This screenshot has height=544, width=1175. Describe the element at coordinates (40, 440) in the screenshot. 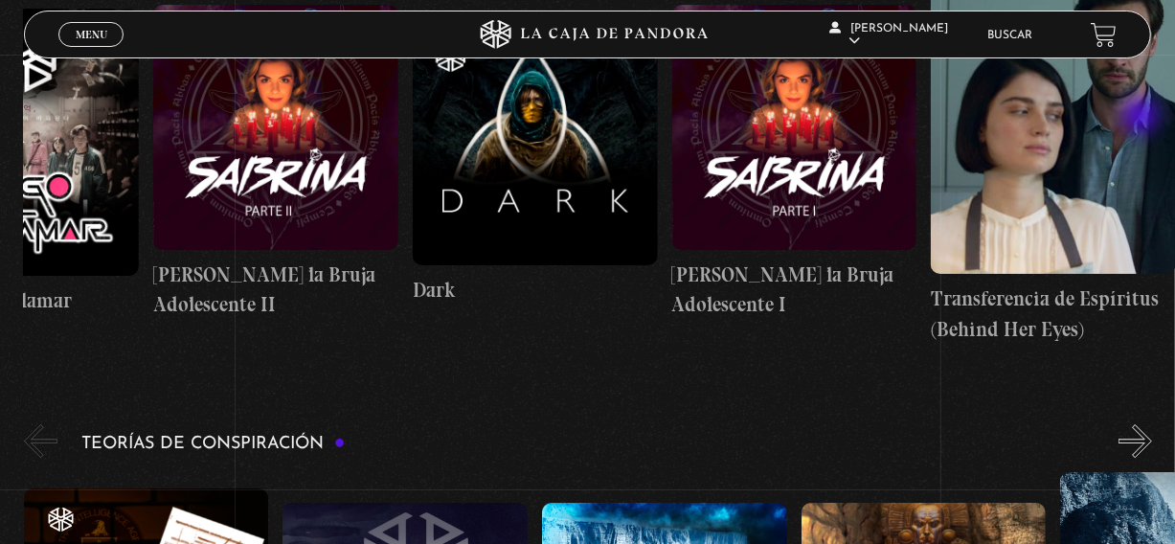

I see `button: Previous` at that location.